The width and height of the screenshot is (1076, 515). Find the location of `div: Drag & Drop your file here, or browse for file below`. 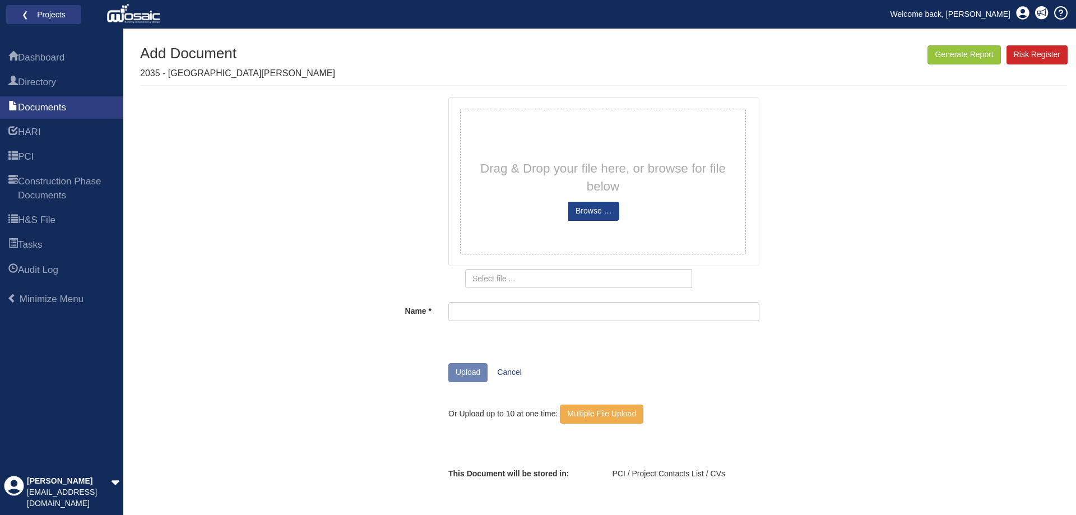

div: Drag & Drop your file here, or browse for file below is located at coordinates (603, 178).